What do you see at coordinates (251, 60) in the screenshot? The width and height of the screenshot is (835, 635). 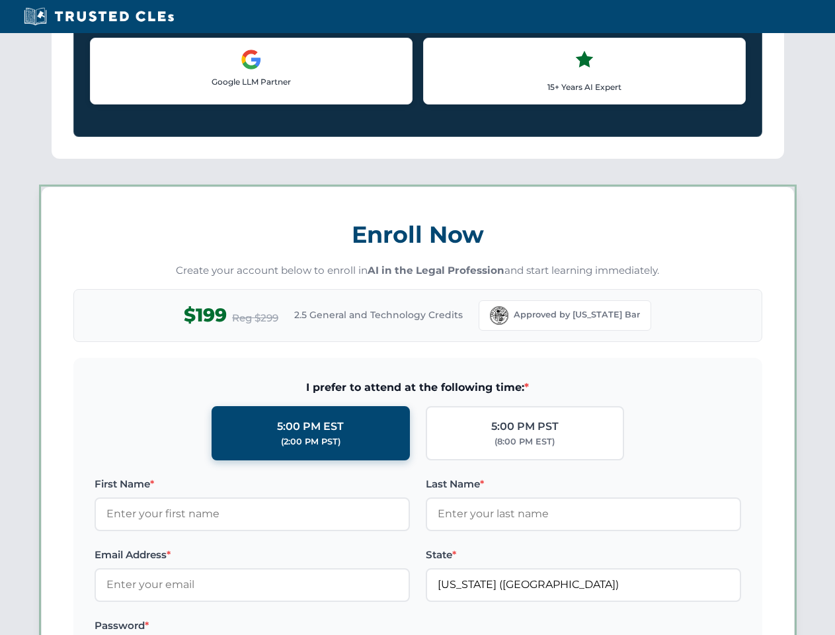 I see `img: Google` at bounding box center [251, 60].